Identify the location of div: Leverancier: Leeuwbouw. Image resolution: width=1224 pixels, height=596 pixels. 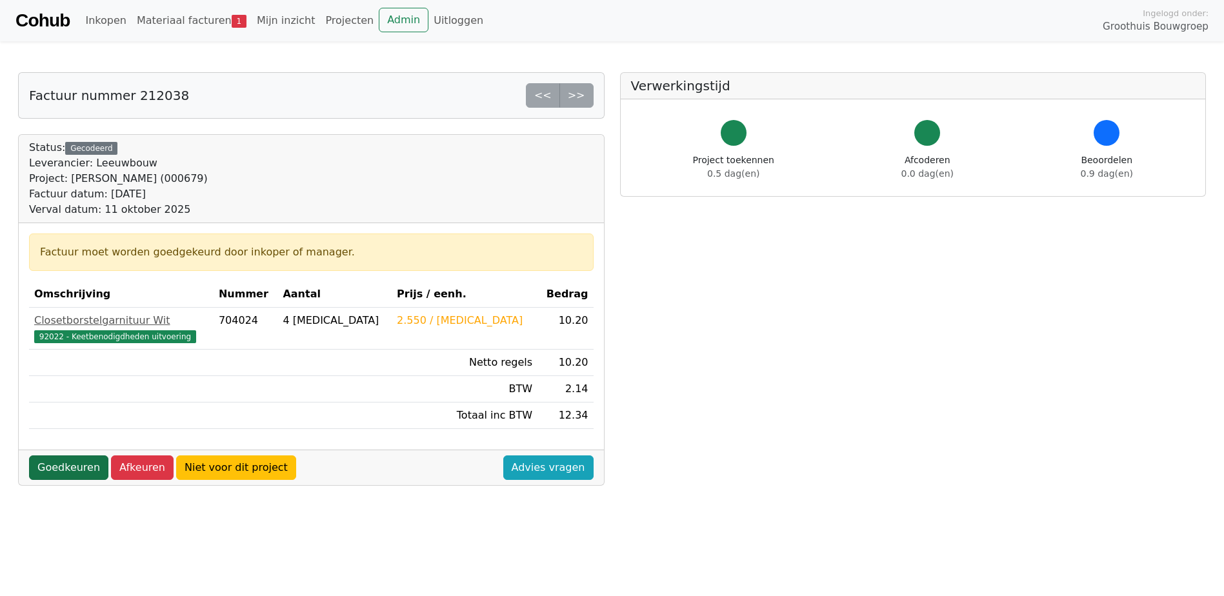
(118, 163).